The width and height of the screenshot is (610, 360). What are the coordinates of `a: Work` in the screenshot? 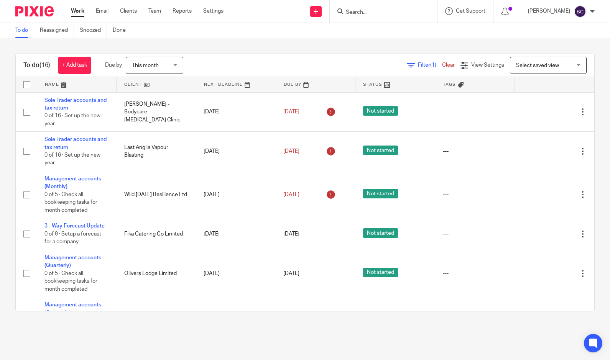 It's located at (77, 11).